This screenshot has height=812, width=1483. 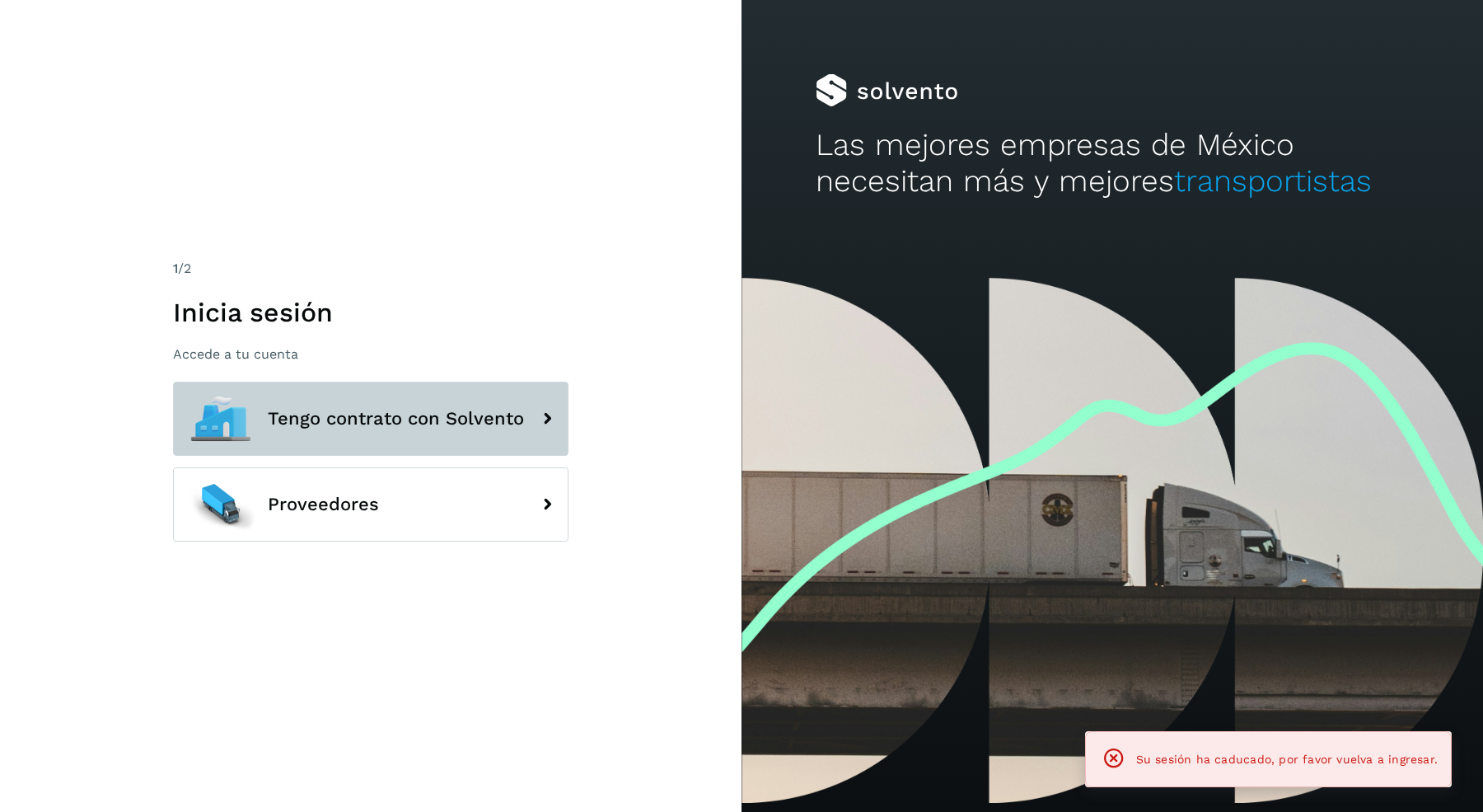 I want to click on span: transportistas, so click(x=1273, y=181).